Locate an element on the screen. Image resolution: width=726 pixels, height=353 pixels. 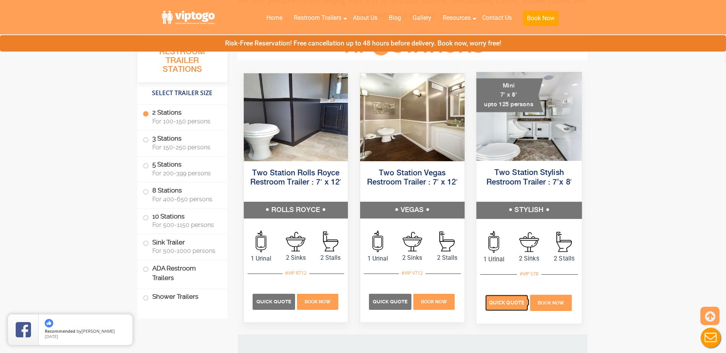
span: Recommended is located at coordinates (60, 331).